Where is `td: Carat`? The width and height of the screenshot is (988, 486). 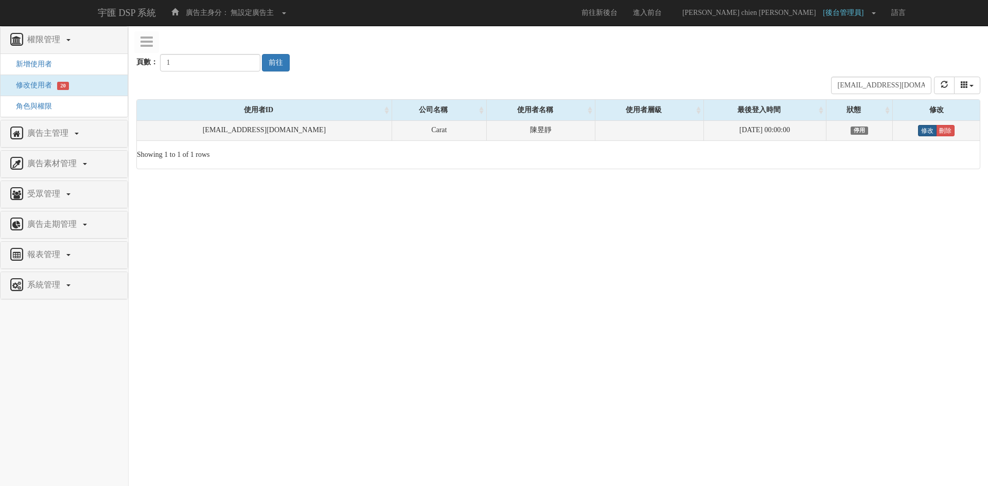
td: Carat is located at coordinates (439, 131).